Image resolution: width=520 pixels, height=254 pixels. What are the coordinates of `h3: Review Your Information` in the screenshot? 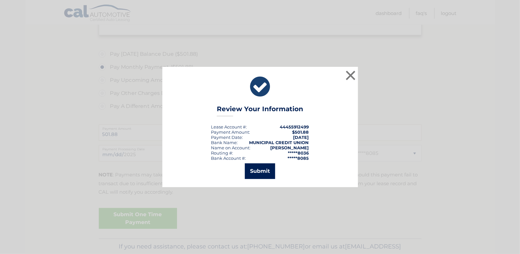 It's located at (260, 111).